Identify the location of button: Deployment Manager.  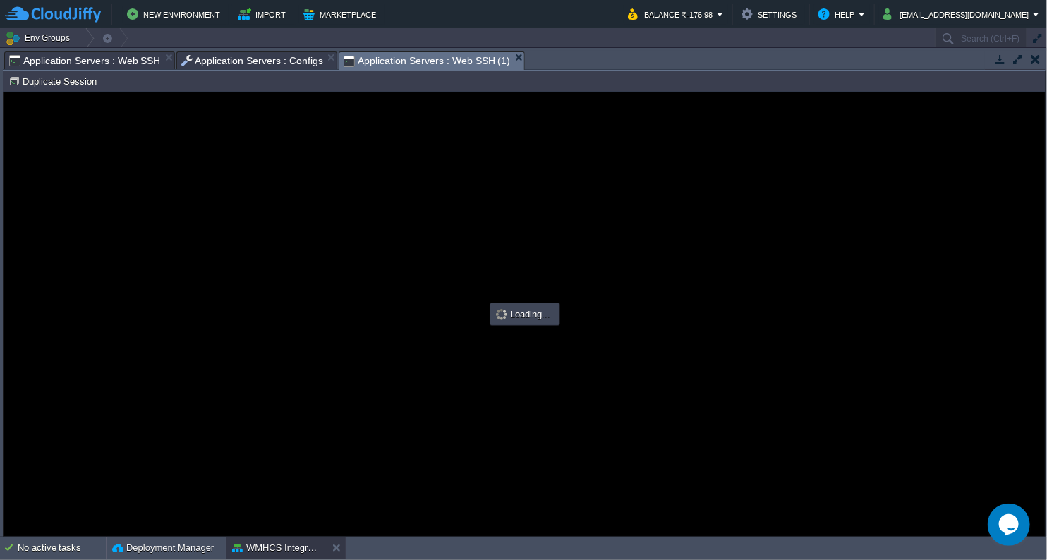
(163, 548).